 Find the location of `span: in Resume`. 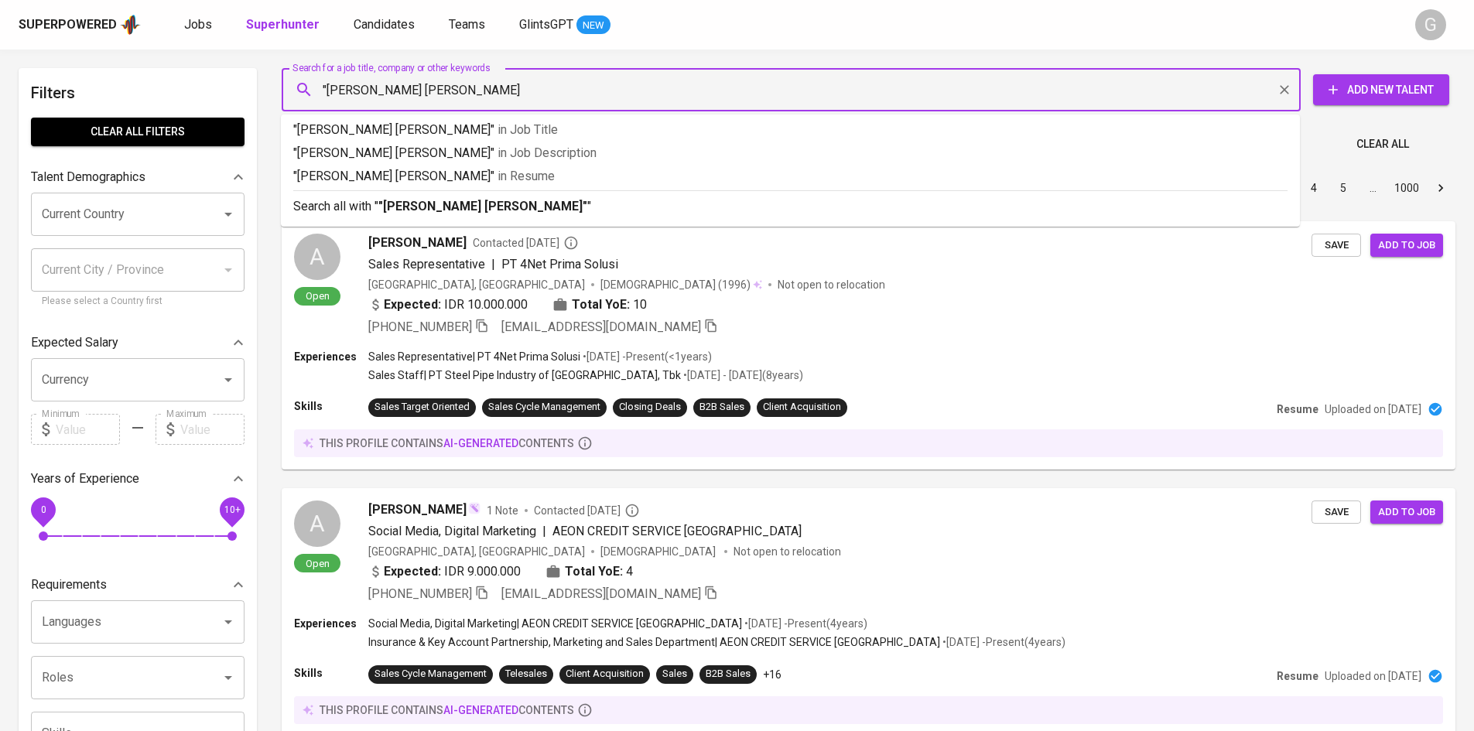

span: in Resume is located at coordinates (526, 176).